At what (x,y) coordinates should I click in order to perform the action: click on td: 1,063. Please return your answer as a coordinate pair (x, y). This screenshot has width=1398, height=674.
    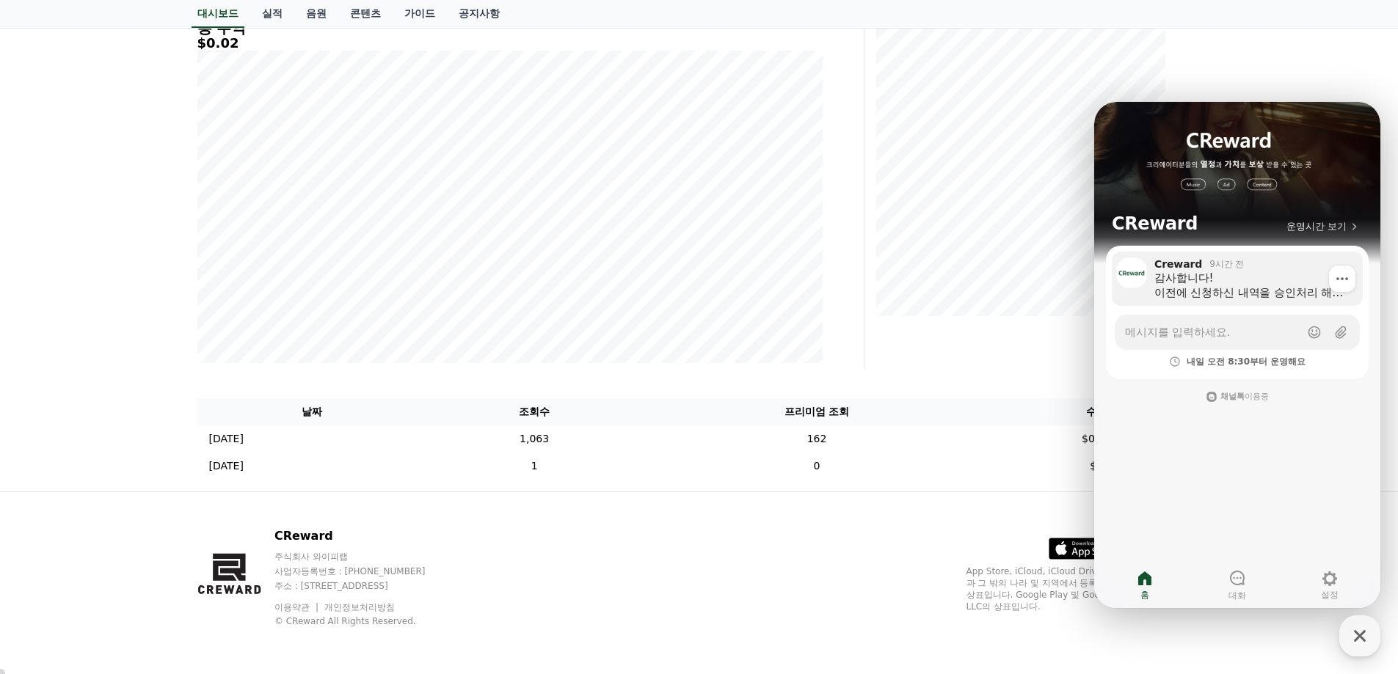
    Looking at the image, I should click on (534, 439).